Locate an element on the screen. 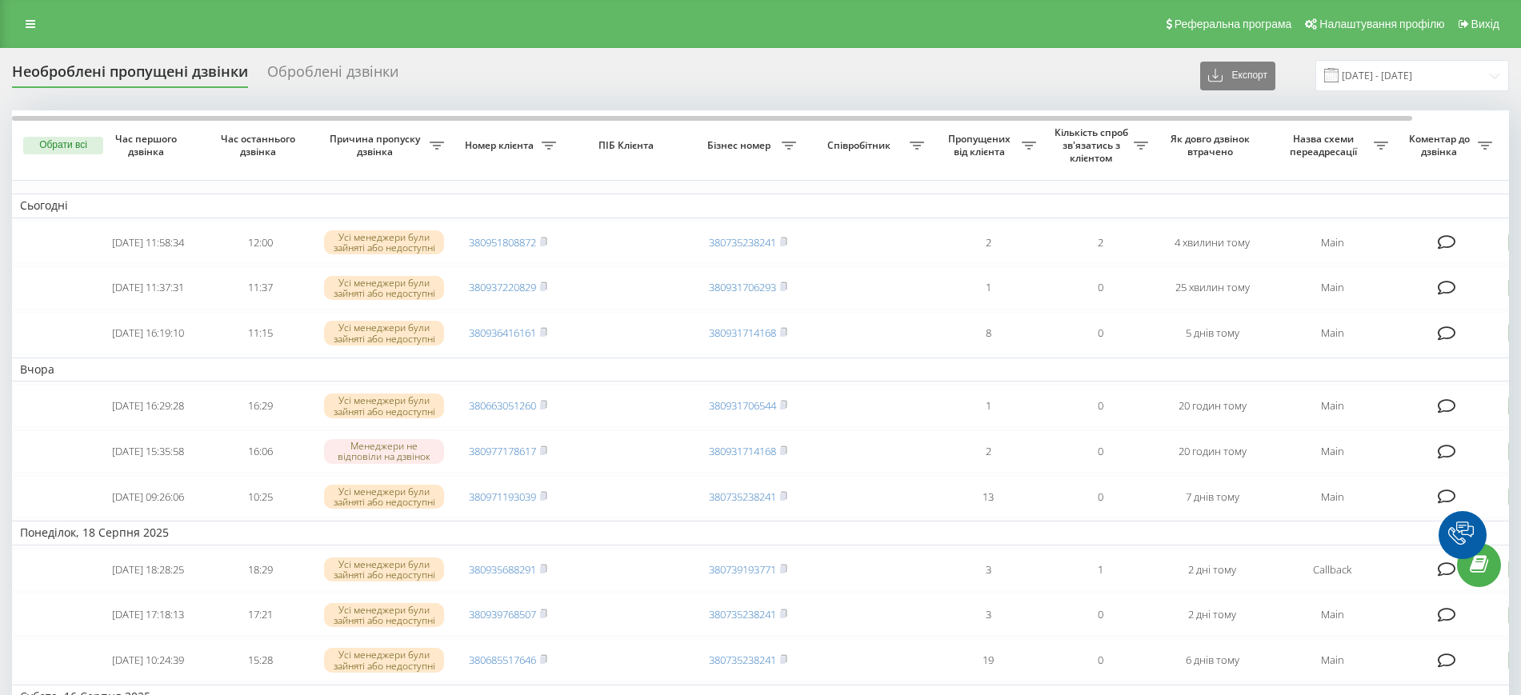 The width and height of the screenshot is (1521, 695). a: 380977178617 is located at coordinates (502, 451).